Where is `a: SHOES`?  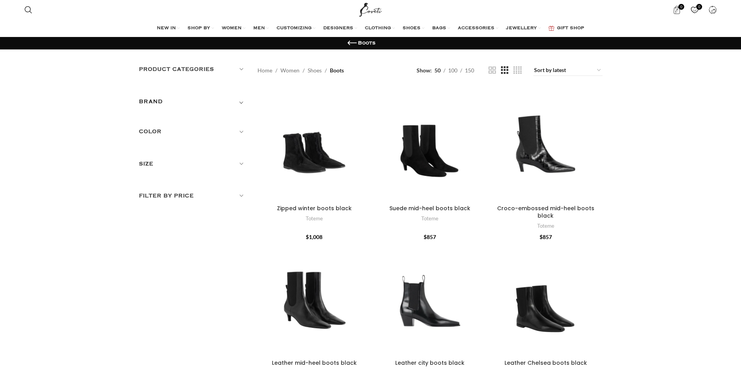
a: SHOES is located at coordinates (414, 28).